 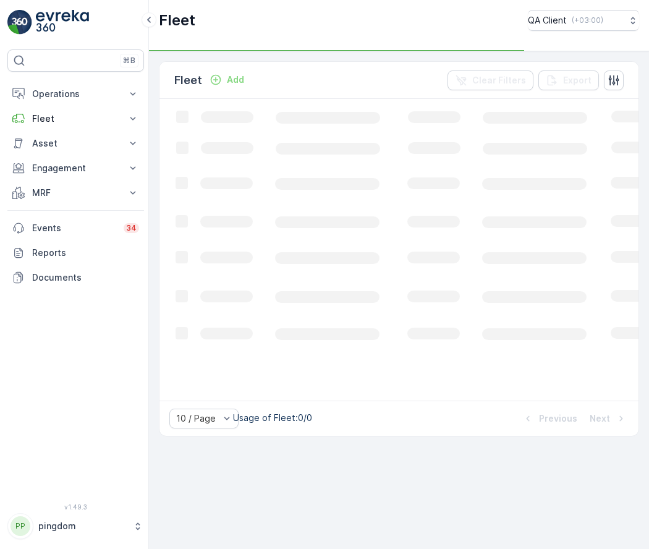 What do you see at coordinates (75, 94) in the screenshot?
I see `p: Operations` at bounding box center [75, 94].